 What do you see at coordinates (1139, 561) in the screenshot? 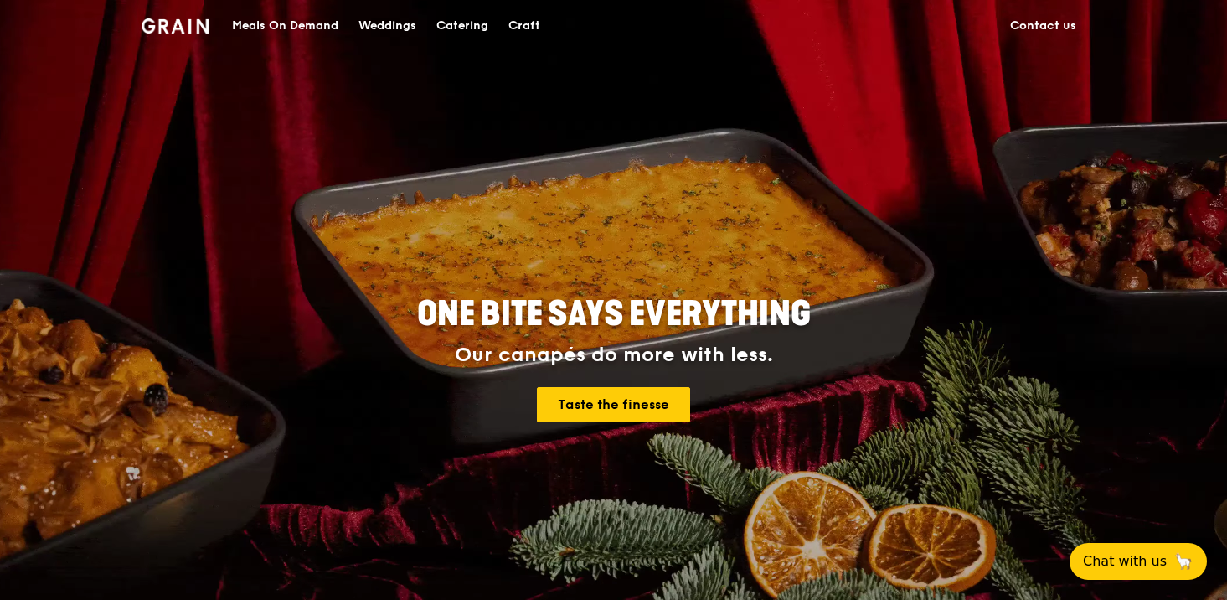
I see `button: Chat with us🦙` at bounding box center [1139, 561].